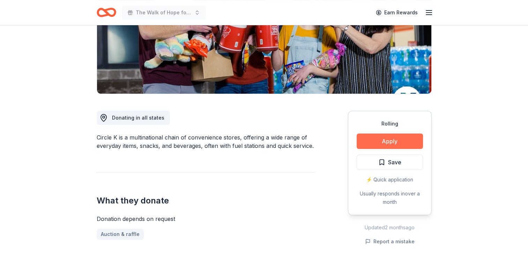  Describe the element at coordinates (390, 227) in the screenshot. I see `div: Updated 2 months ago` at that location.